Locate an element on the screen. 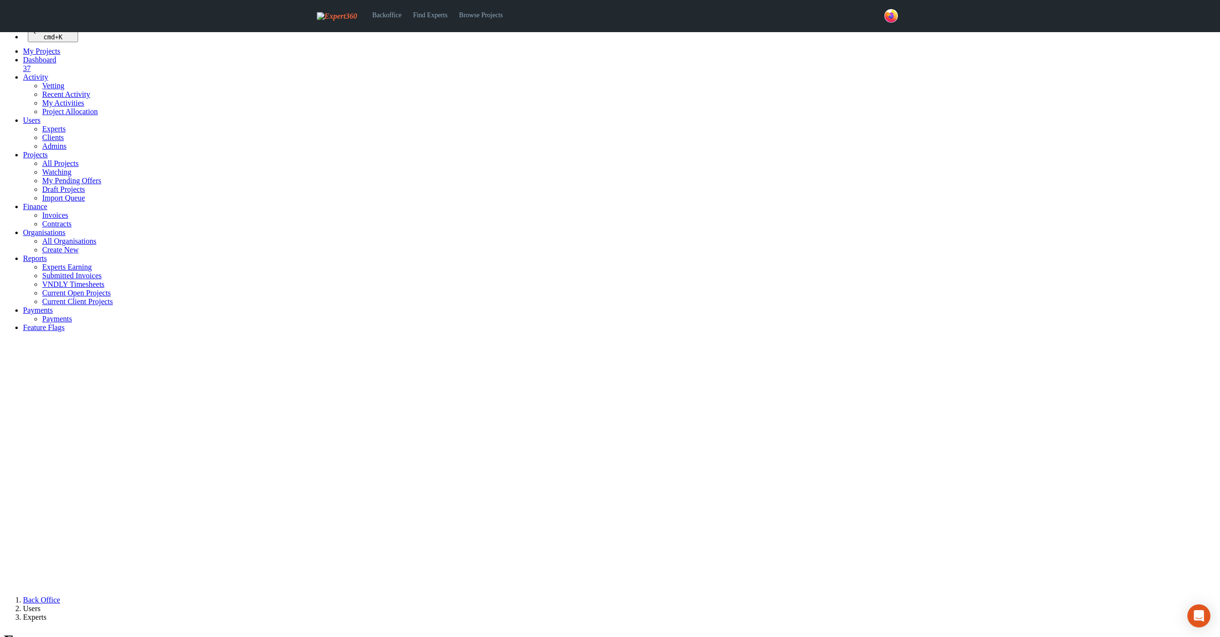 The image size is (1220, 637). img: 43c7540e-2bad-45db-b78b-6a21b27032e5-normal.png is located at coordinates (891, 16).